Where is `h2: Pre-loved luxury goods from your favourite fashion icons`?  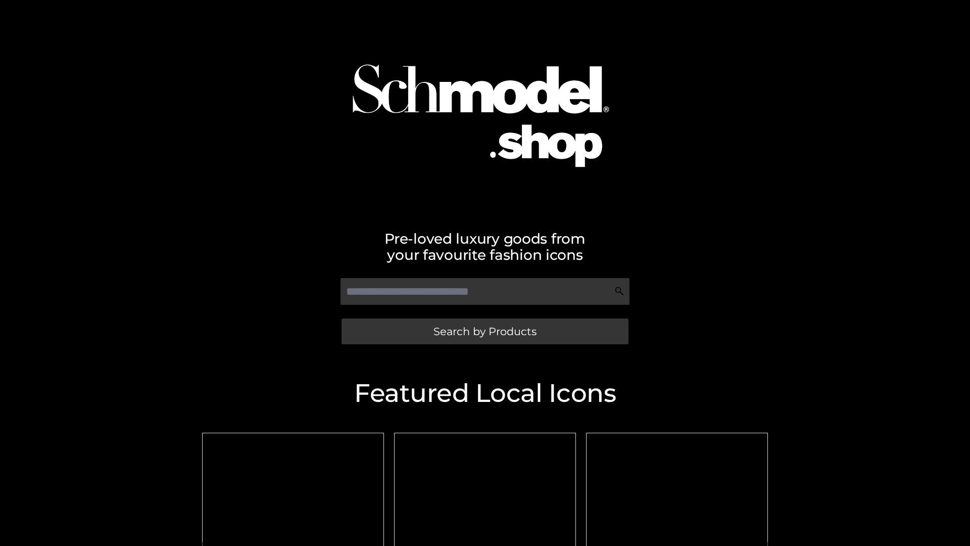 h2: Pre-loved luxury goods from your favourite fashion icons is located at coordinates (485, 247).